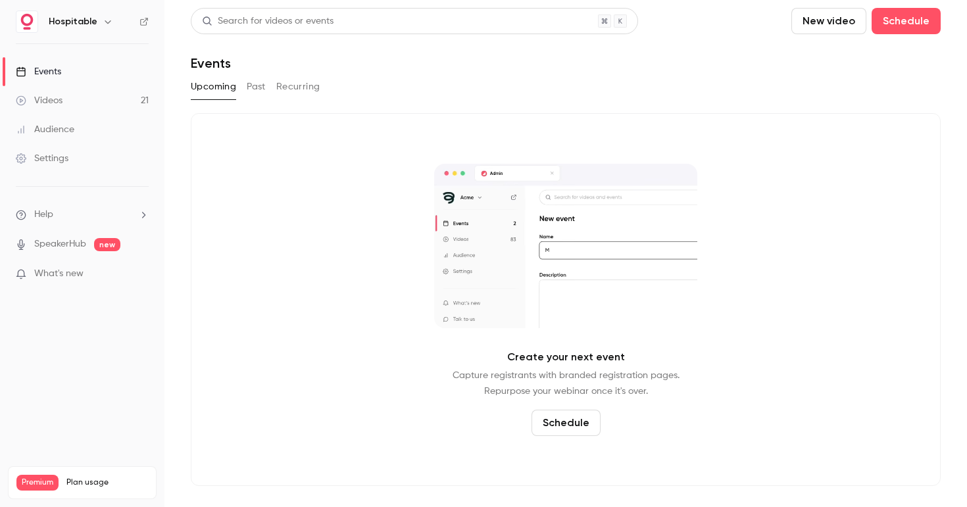 The image size is (967, 507). What do you see at coordinates (38, 72) in the screenshot?
I see `div: Events` at bounding box center [38, 72].